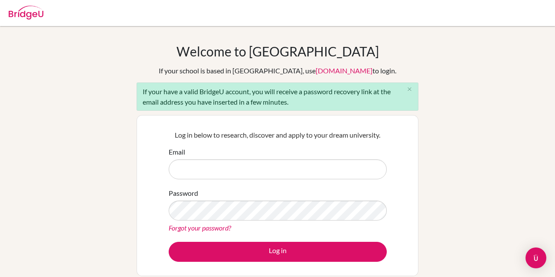 The width and height of the screenshot is (555, 277). I want to click on label: Password, so click(184, 193).